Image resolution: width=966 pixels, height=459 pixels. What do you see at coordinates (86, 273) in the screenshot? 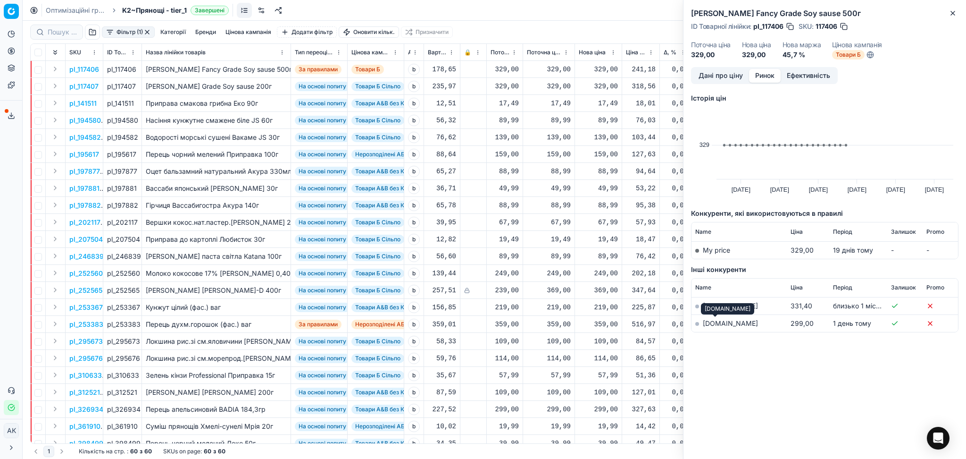
I see `button: pl_252560` at bounding box center [86, 273].